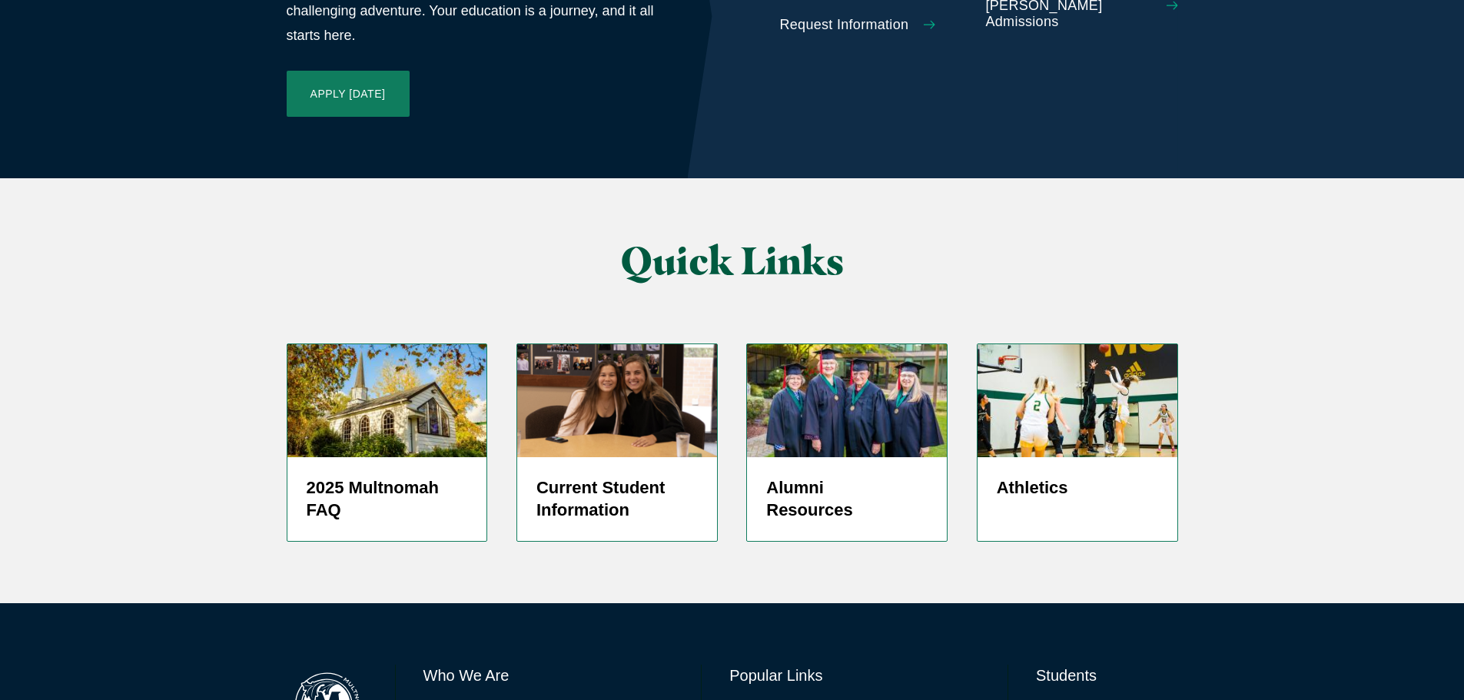  I want to click on a: Request Information, so click(876, 25).